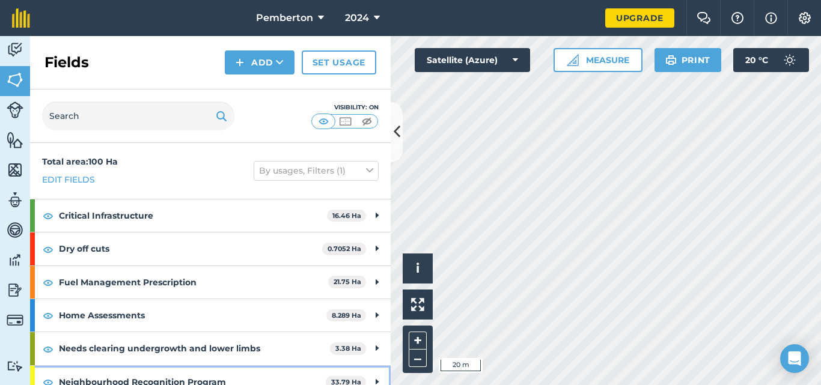 The height and width of the screenshot is (385, 821). I want to click on img: A question mark icon, so click(737, 18).